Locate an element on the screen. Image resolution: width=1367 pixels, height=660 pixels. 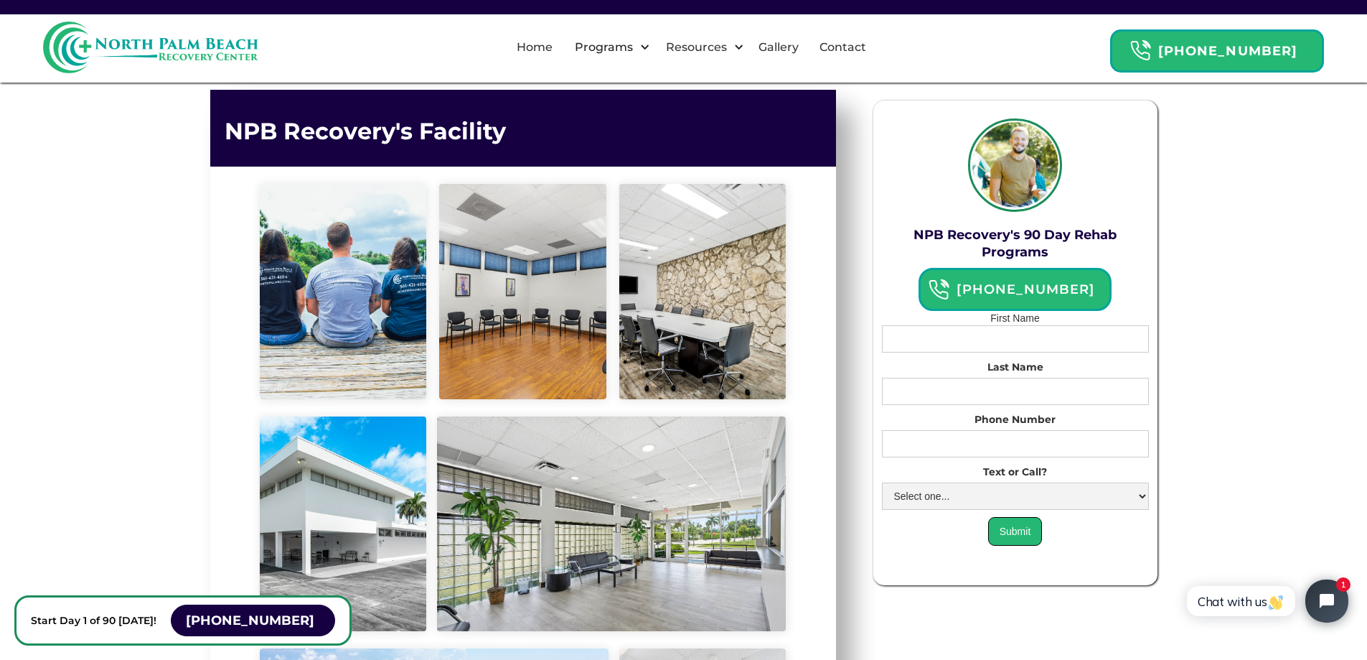
label: Phone Number is located at coordinates (1016, 419).